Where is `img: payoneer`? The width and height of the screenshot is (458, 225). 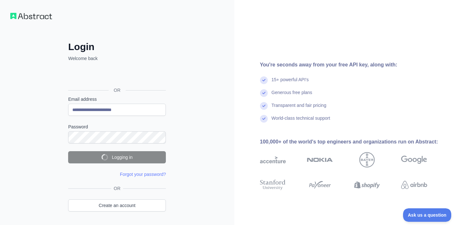 img: payoneer is located at coordinates (320, 185).